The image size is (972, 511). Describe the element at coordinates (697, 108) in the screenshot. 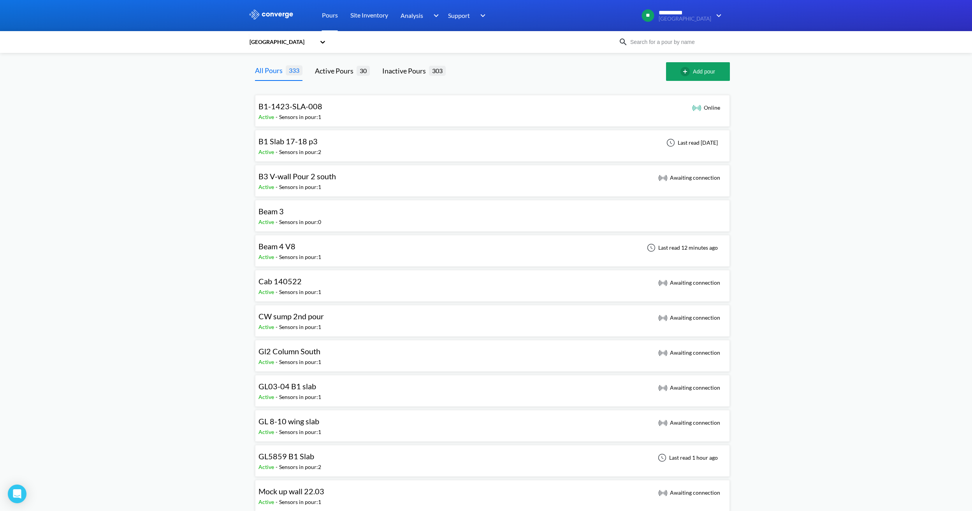

I see `img: online_icon.svg` at that location.